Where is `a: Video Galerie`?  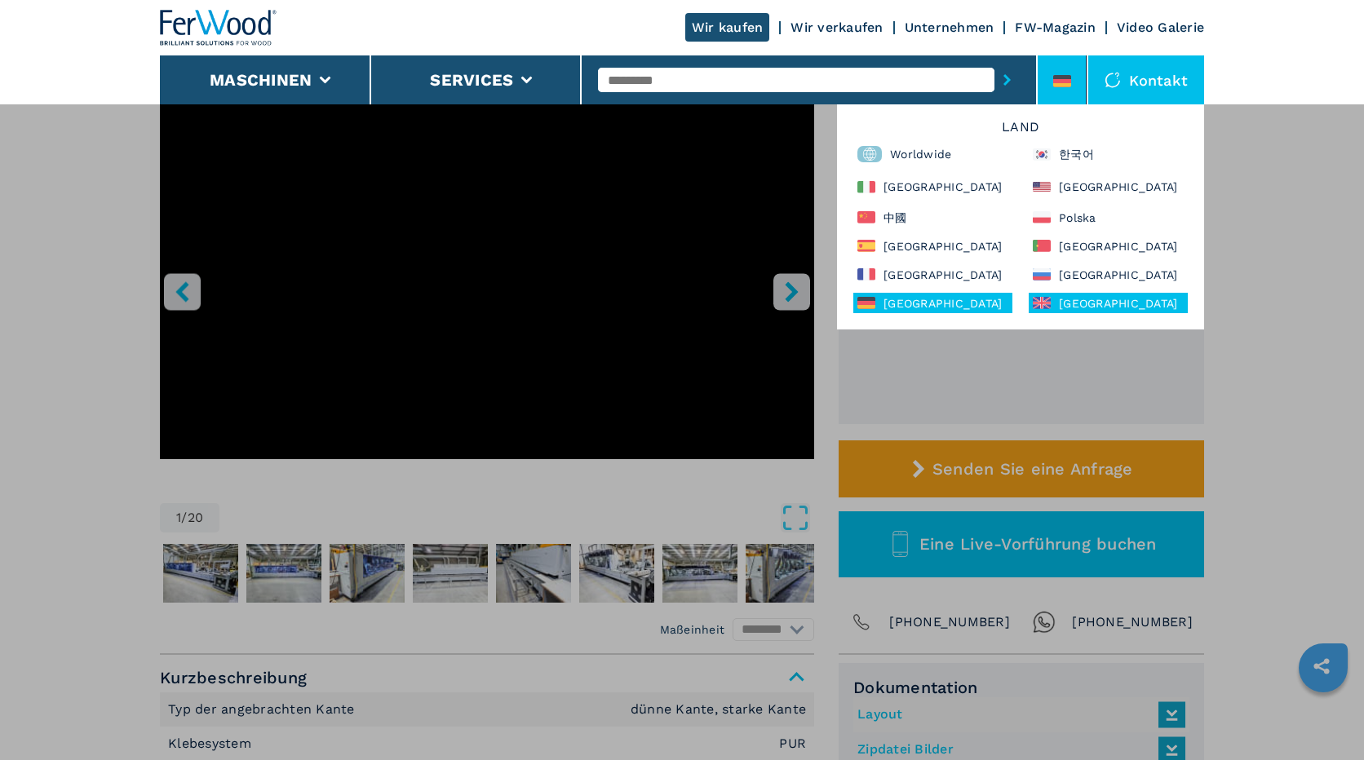
a: Video Galerie is located at coordinates (1160, 27).